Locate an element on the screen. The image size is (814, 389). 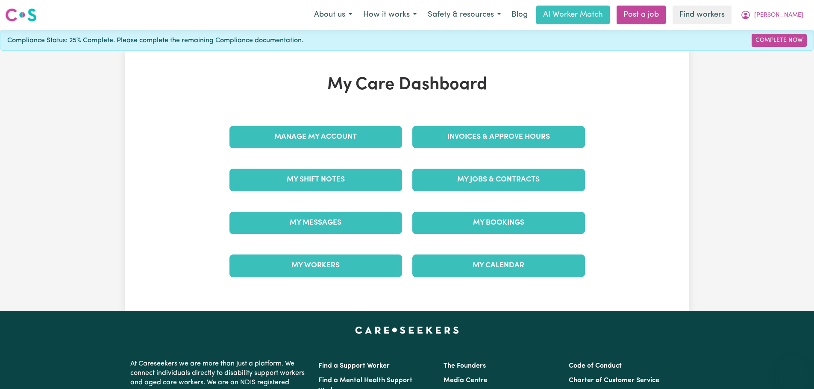
button: My Account is located at coordinates (772, 15).